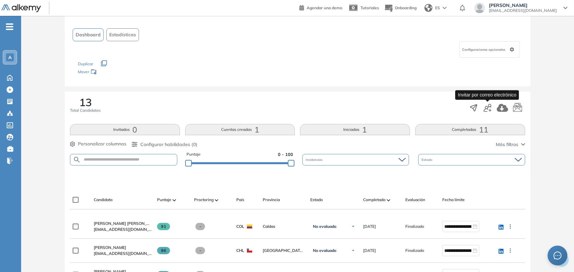  What do you see at coordinates (355, 160) in the screenshot?
I see `div: Incidencias` at bounding box center [355, 160].